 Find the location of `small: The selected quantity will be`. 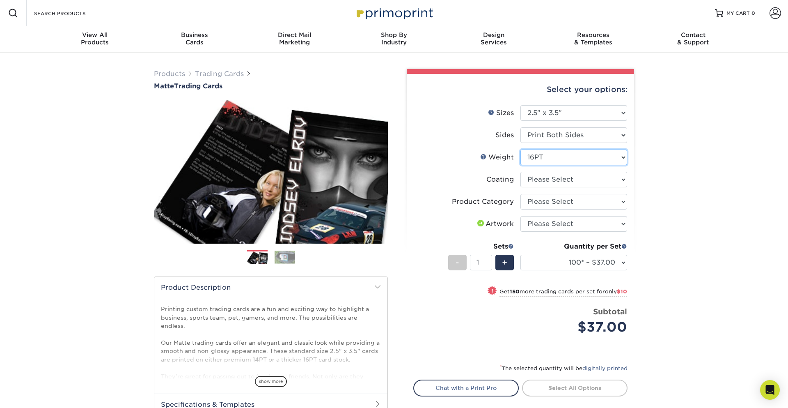

small: The selected quantity will be is located at coordinates (564, 368).